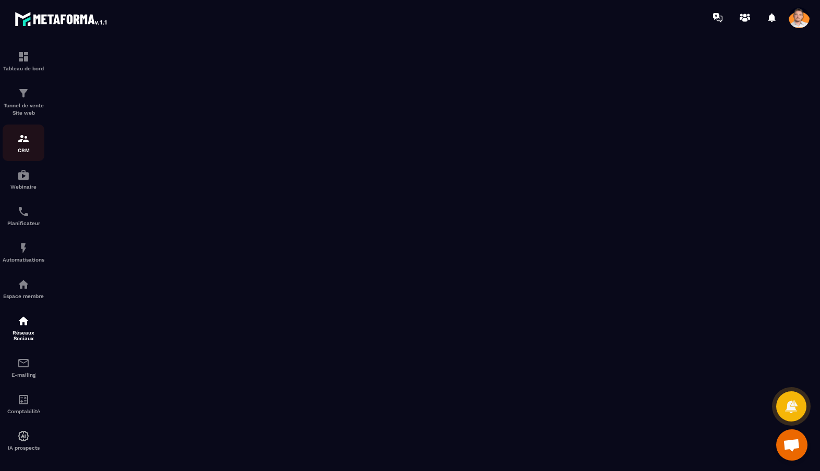 The image size is (820, 471). What do you see at coordinates (23, 212) in the screenshot?
I see `img: scheduler` at bounding box center [23, 212].